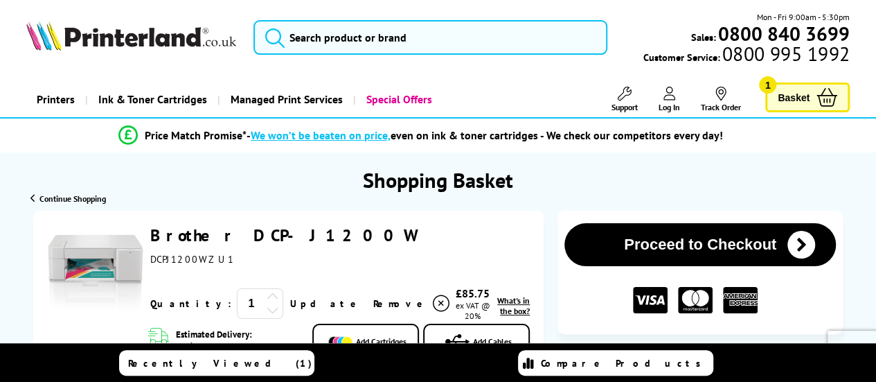 The width and height of the screenshot is (876, 382). I want to click on li: modal_Promise, so click(420, 135).